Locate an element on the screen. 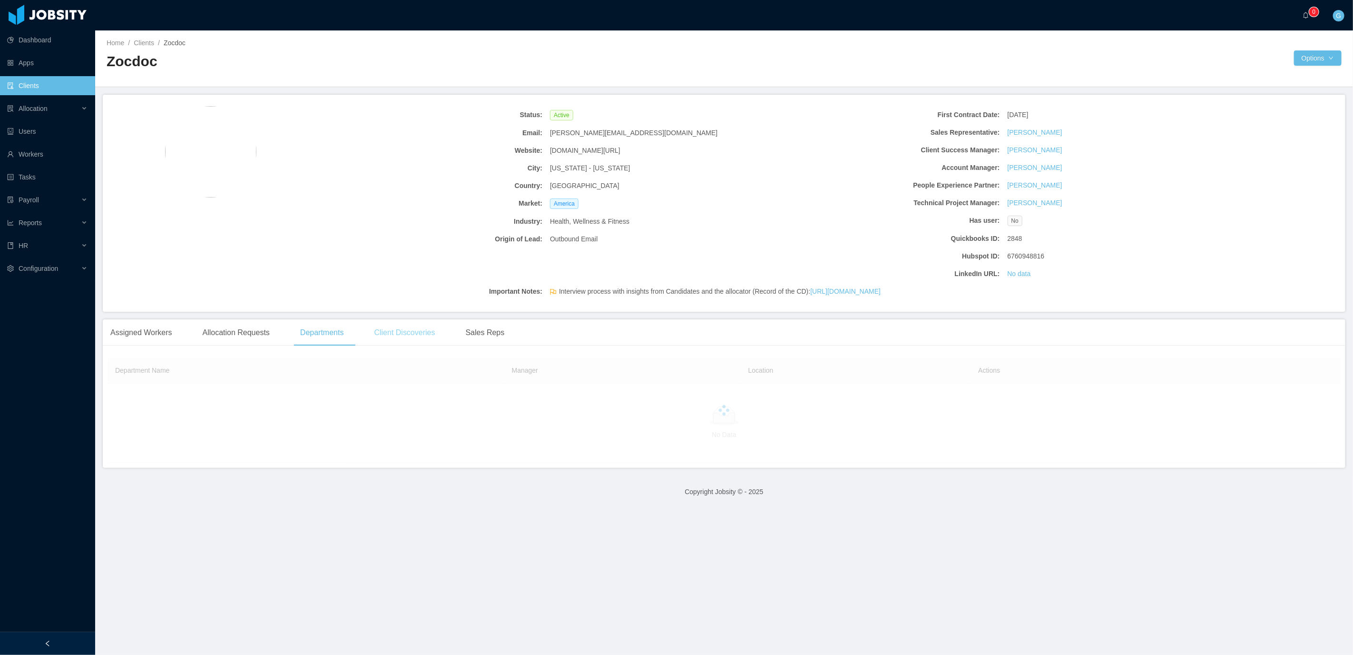 This screenshot has width=1353, height=655. b: Website: is located at coordinates (432, 150).